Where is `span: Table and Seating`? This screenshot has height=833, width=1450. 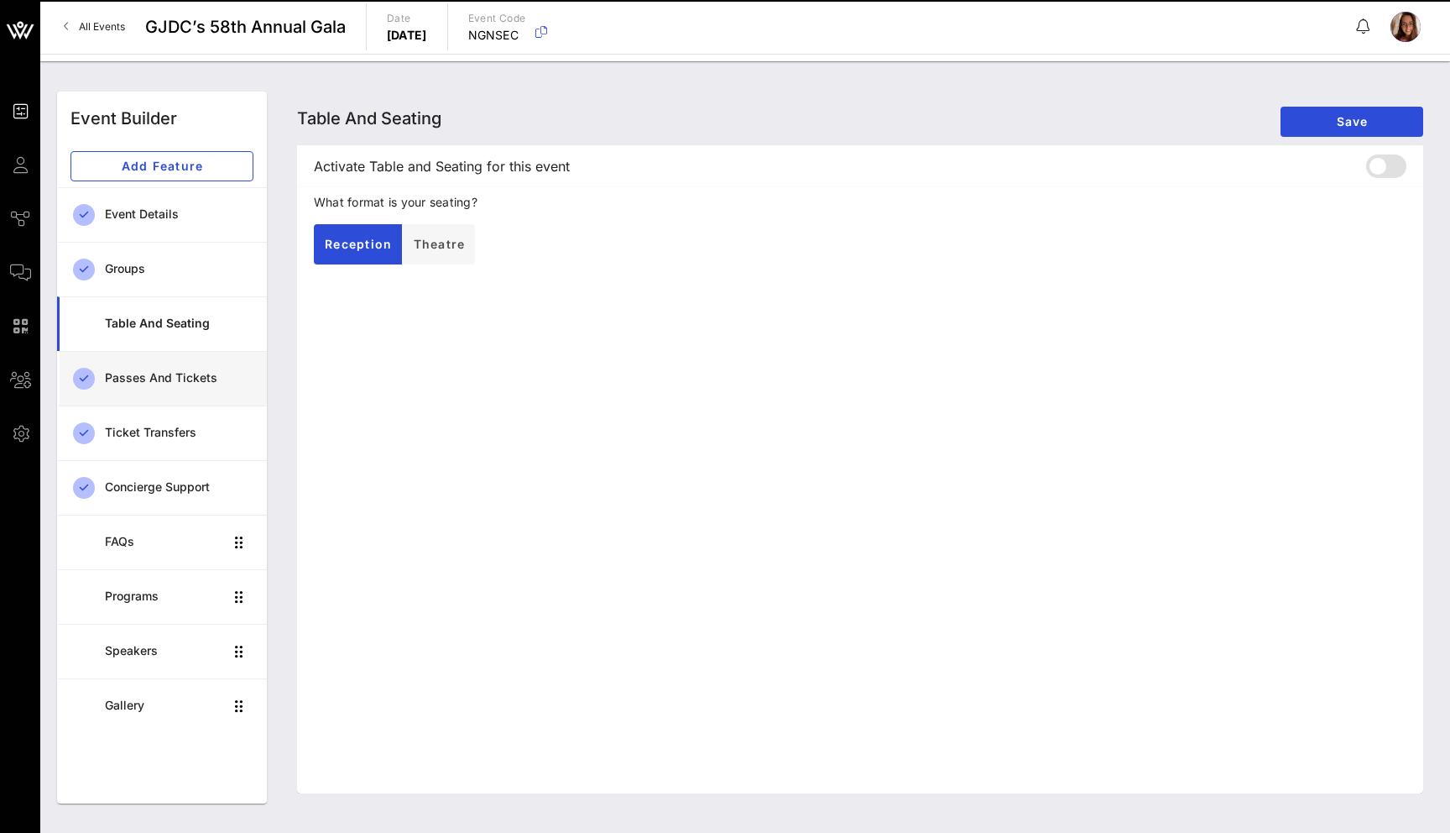 span: Table and Seating is located at coordinates (369, 118).